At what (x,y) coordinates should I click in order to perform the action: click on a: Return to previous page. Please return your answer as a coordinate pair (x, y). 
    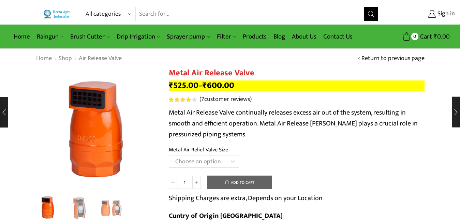
    Looking at the image, I should click on (393, 59).